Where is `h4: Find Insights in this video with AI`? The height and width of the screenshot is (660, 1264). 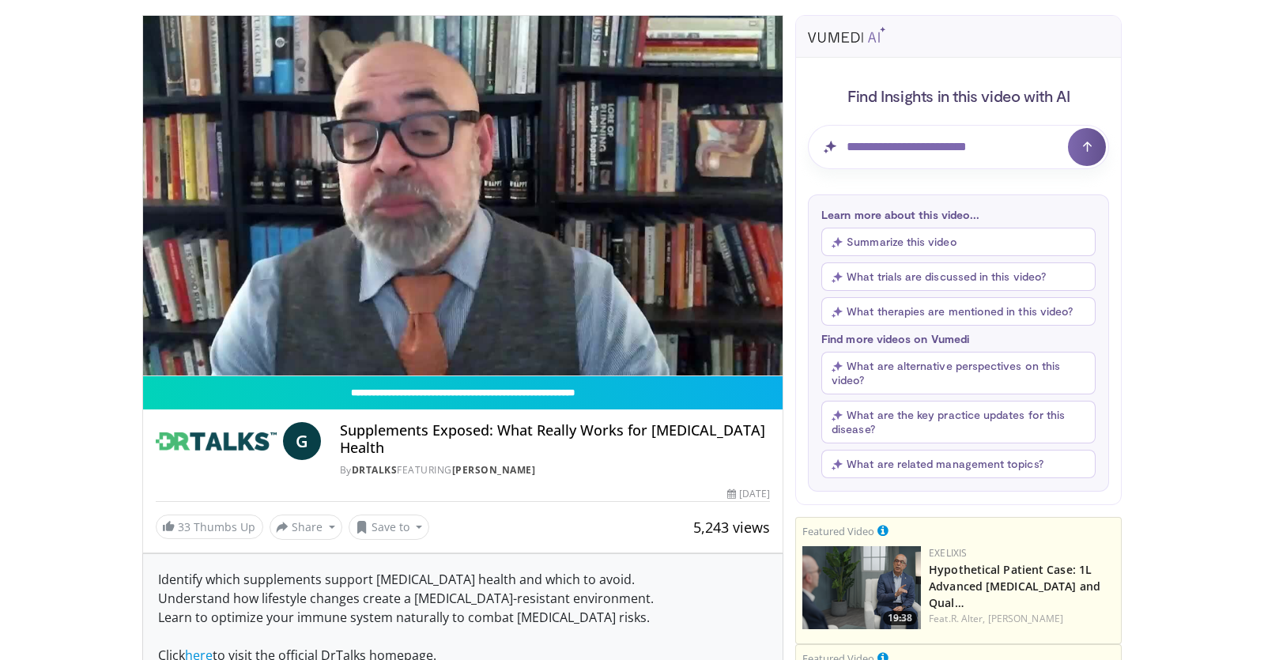
h4: Find Insights in this video with AI is located at coordinates (958, 96).